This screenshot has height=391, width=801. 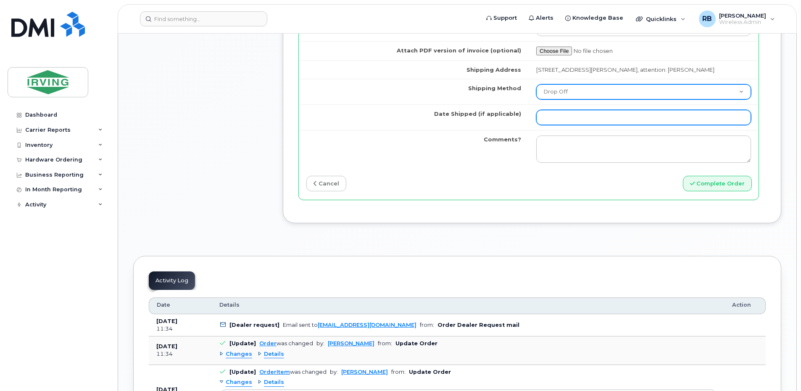 What do you see at coordinates (349, 325) in the screenshot?
I see `div: Email sent to` at bounding box center [349, 325].